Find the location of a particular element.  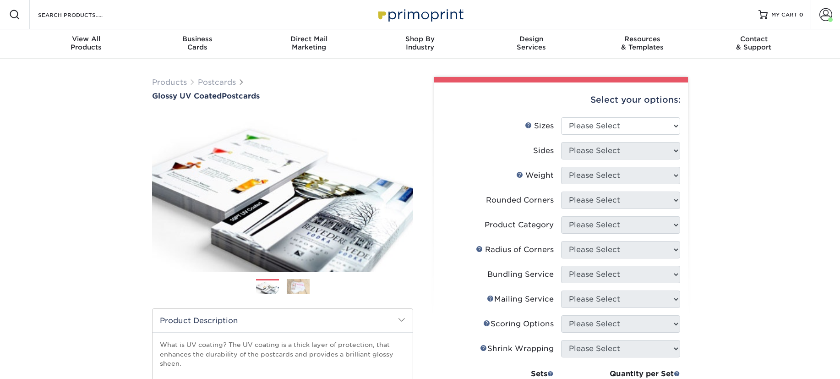

span: Glossy UV Coated is located at coordinates (187, 96).